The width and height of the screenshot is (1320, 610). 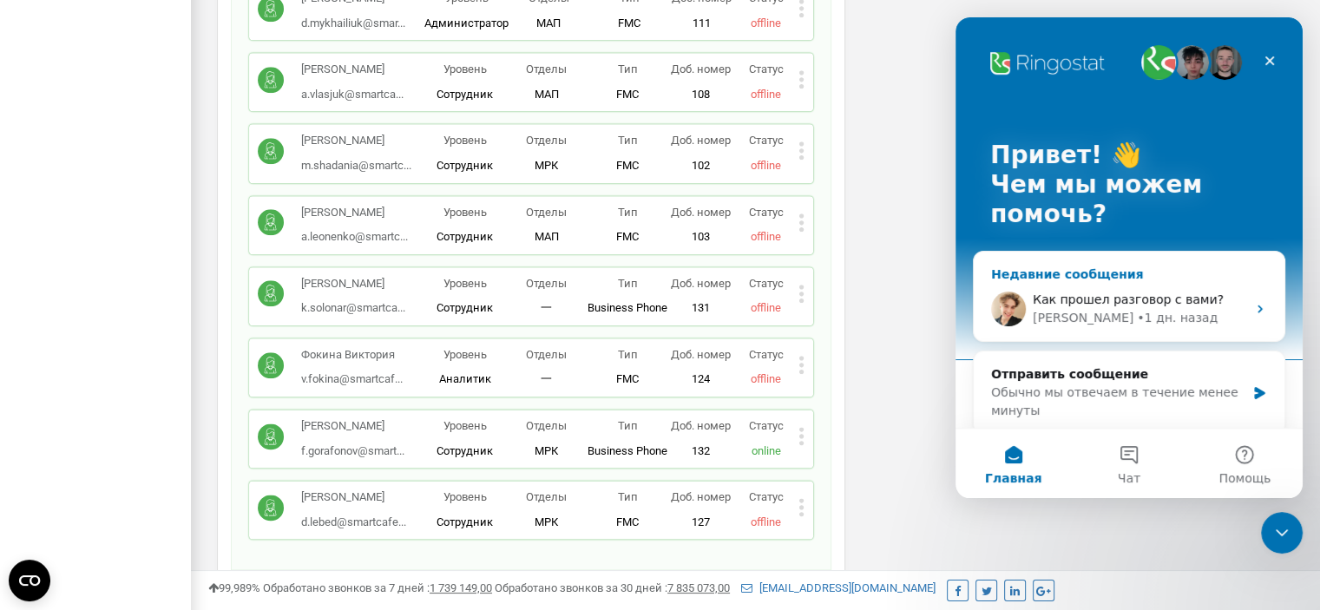 What do you see at coordinates (353, 23) in the screenshot?
I see `span: d.mykhailiuk@smar...` at bounding box center [353, 23].